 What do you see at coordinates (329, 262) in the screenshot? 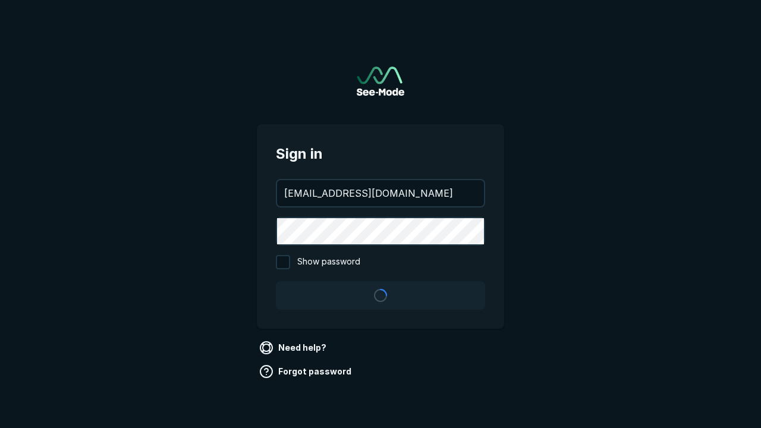
I see `span: Show password` at bounding box center [329, 262].